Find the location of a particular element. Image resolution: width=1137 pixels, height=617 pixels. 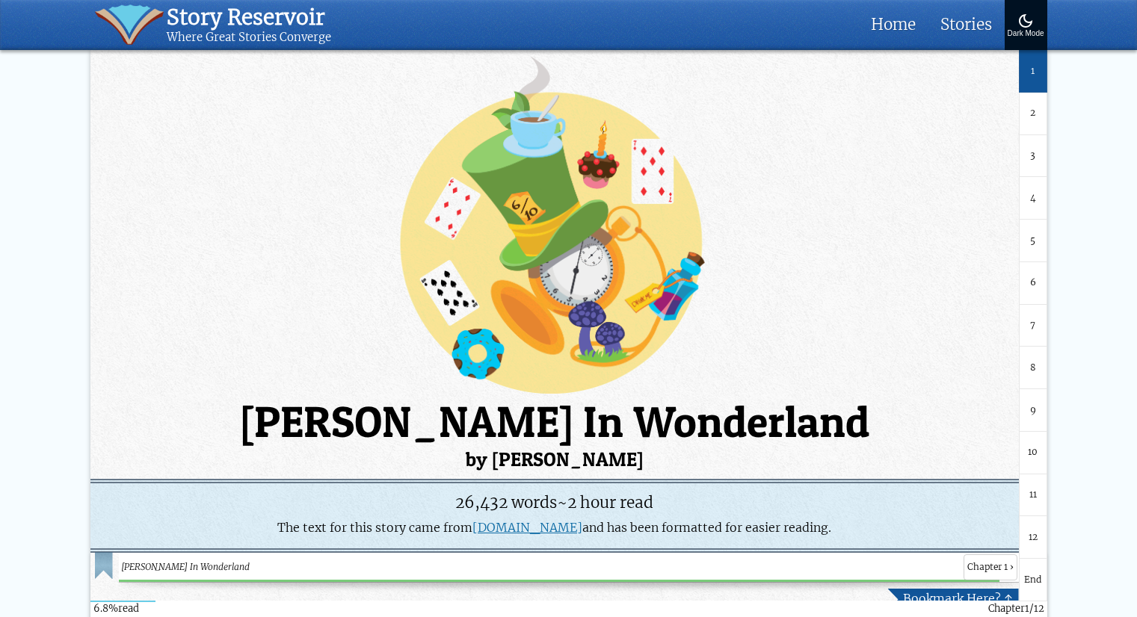

span: Chapter 1 › is located at coordinates (990, 567).